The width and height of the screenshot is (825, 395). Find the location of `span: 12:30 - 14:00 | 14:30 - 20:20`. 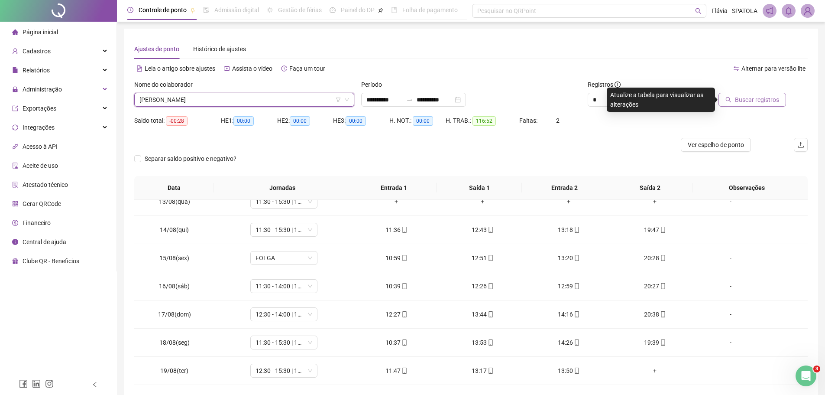

span: 12:30 - 14:00 | 14:30 - 20:20 is located at coordinates (284, 314).